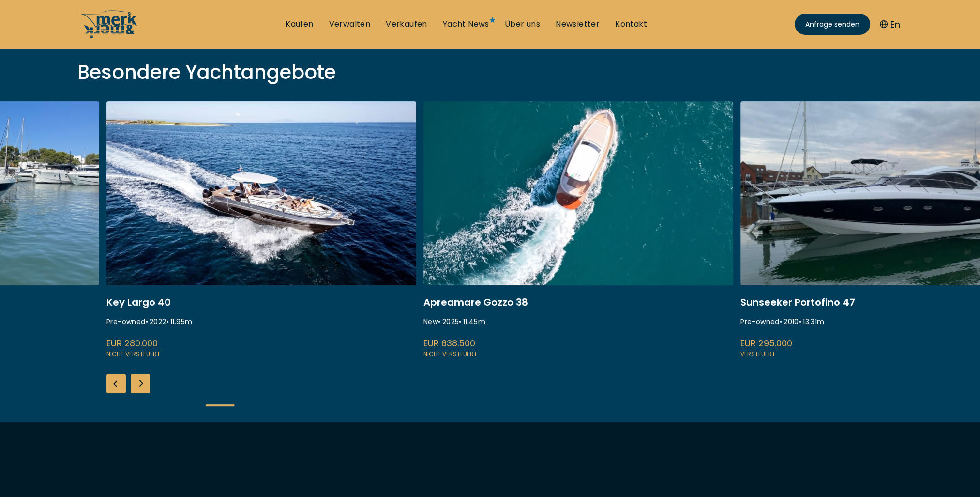 The height and width of the screenshot is (497, 980). I want to click on a: Kontakt, so click(631, 24).